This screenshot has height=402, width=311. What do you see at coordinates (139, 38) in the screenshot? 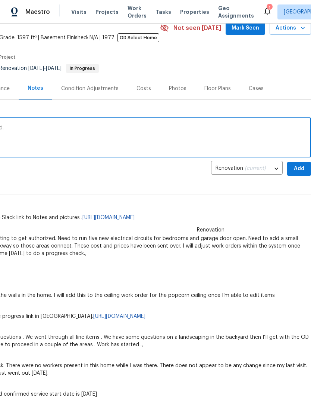
I see `span: OD Select Home` at bounding box center [139, 38].